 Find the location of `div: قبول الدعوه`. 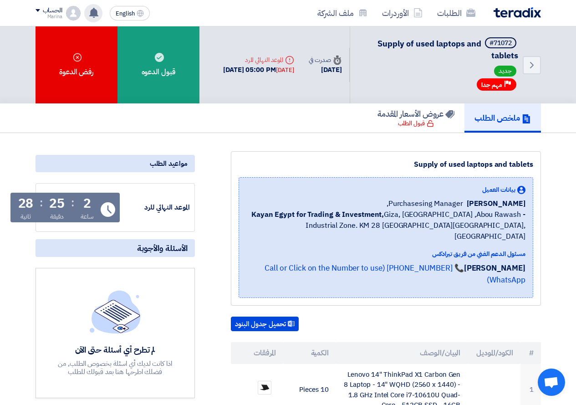

div: قبول الدعوه is located at coordinates (158, 65).